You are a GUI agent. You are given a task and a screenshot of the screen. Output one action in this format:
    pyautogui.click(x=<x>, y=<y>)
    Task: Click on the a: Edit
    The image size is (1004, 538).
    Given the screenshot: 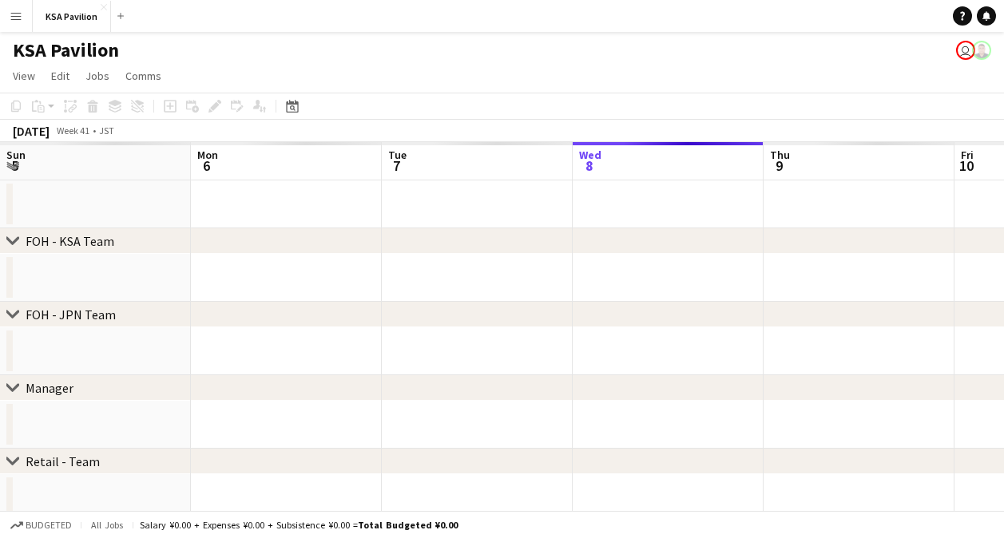 What is the action you would take?
    pyautogui.click(x=60, y=76)
    